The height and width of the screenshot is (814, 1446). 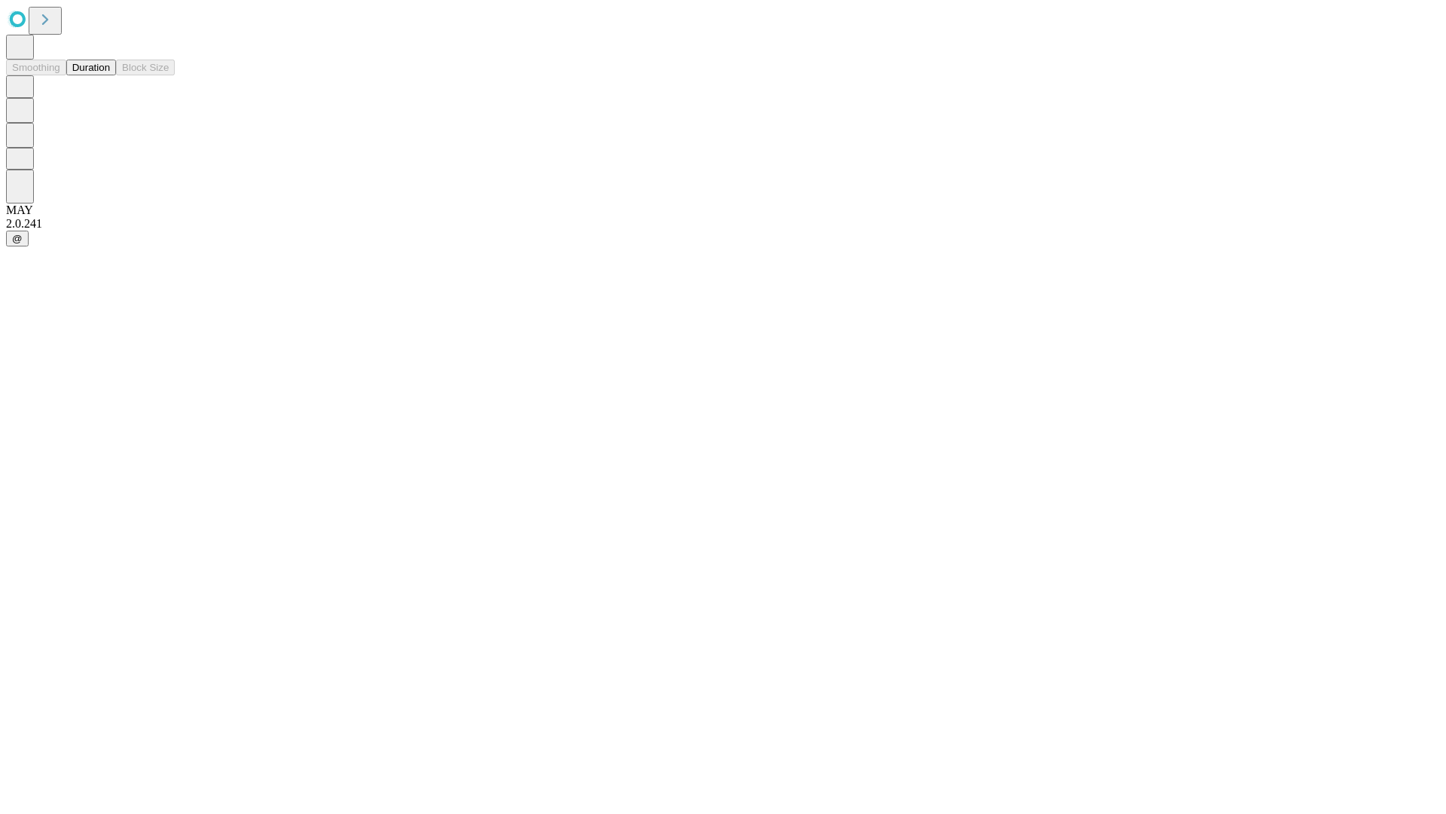 What do you see at coordinates (91, 67) in the screenshot?
I see `button: Duration` at bounding box center [91, 67].